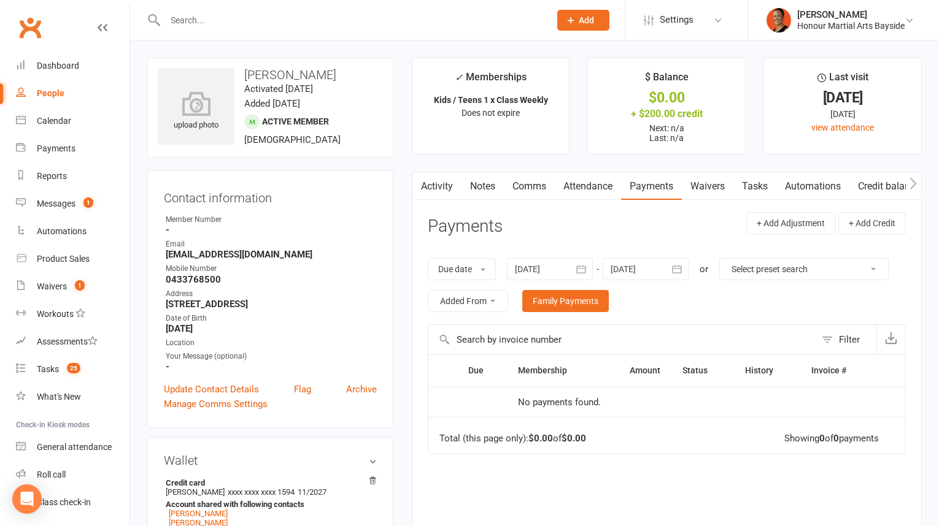 Image resolution: width=939 pixels, height=526 pixels. What do you see at coordinates (636, 371) in the screenshot?
I see `th: Amount` at bounding box center [636, 371].